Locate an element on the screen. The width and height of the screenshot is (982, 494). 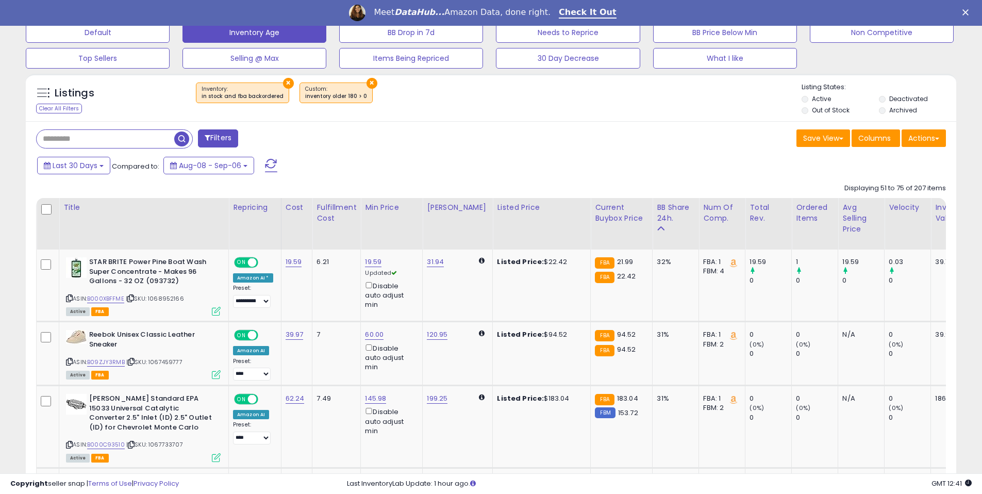
a: 19.59 is located at coordinates (373, 262).